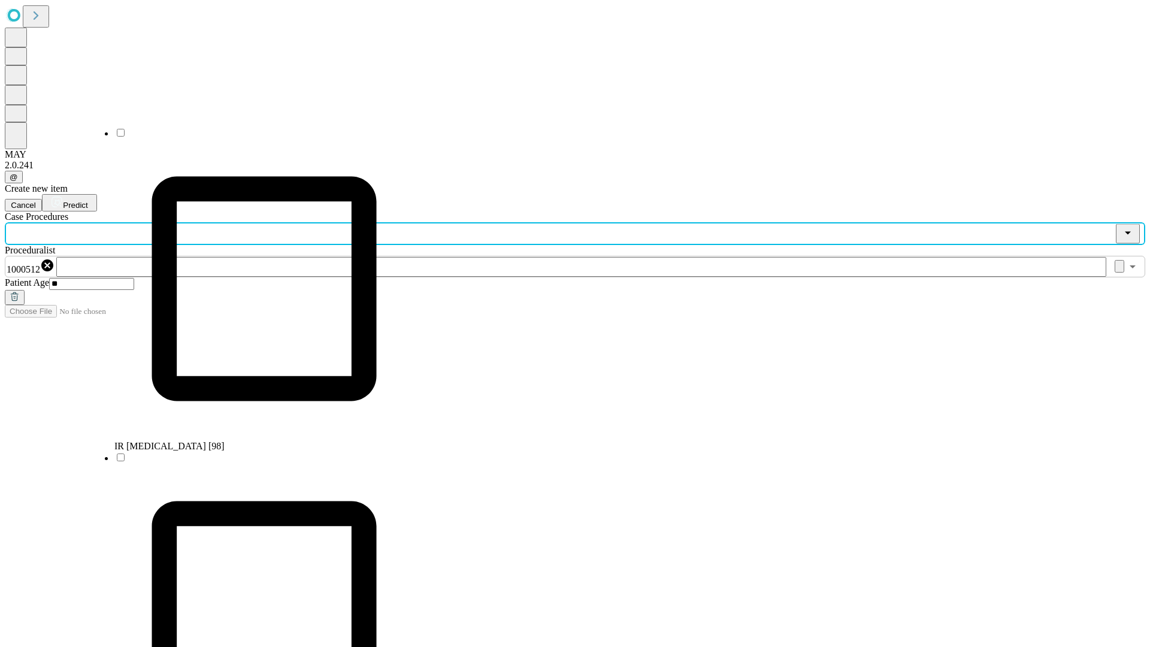 The width and height of the screenshot is (1150, 647). Describe the element at coordinates (27, 282) in the screenshot. I see `span: Patient Age` at that location.